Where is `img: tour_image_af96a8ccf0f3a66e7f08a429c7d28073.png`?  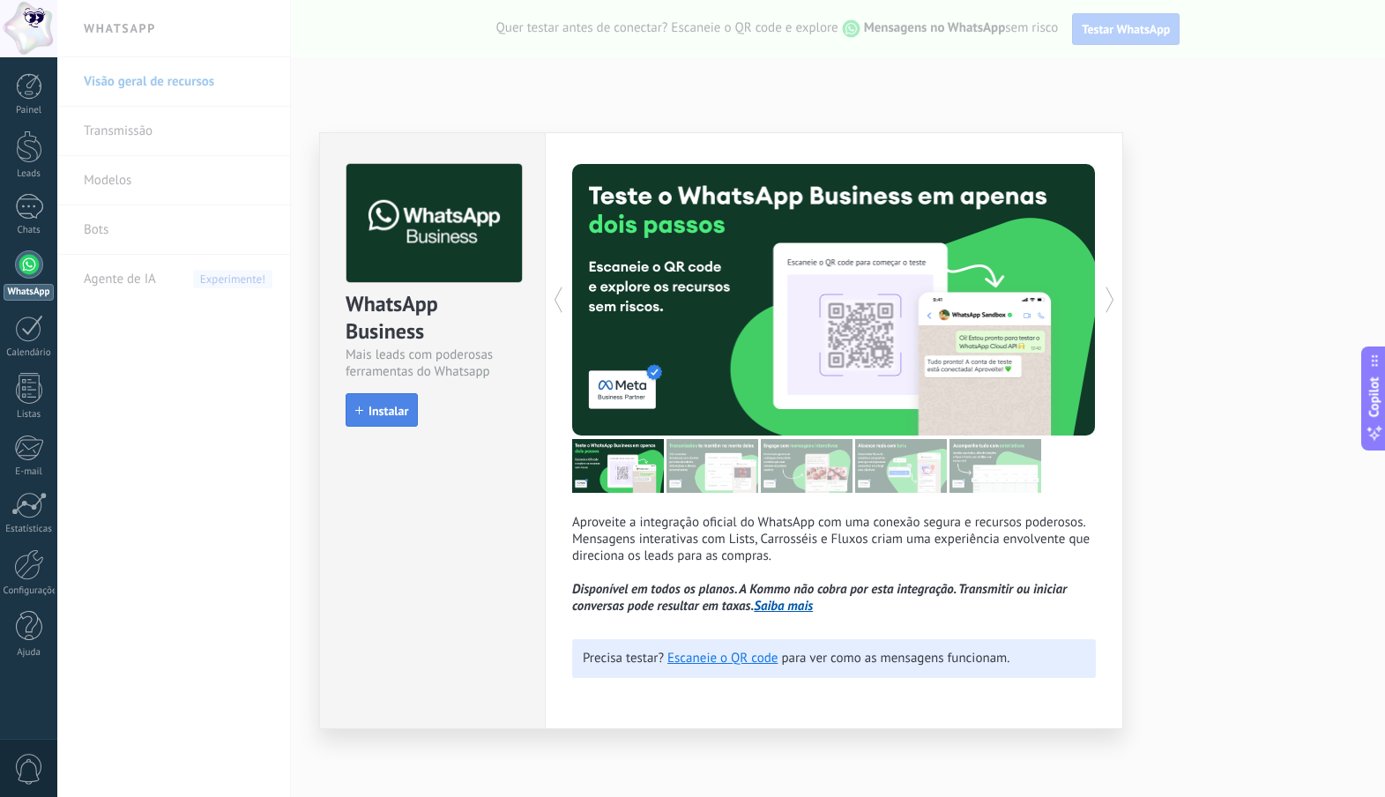 img: tour_image_af96a8ccf0f3a66e7f08a429c7d28073.png is located at coordinates (618, 465).